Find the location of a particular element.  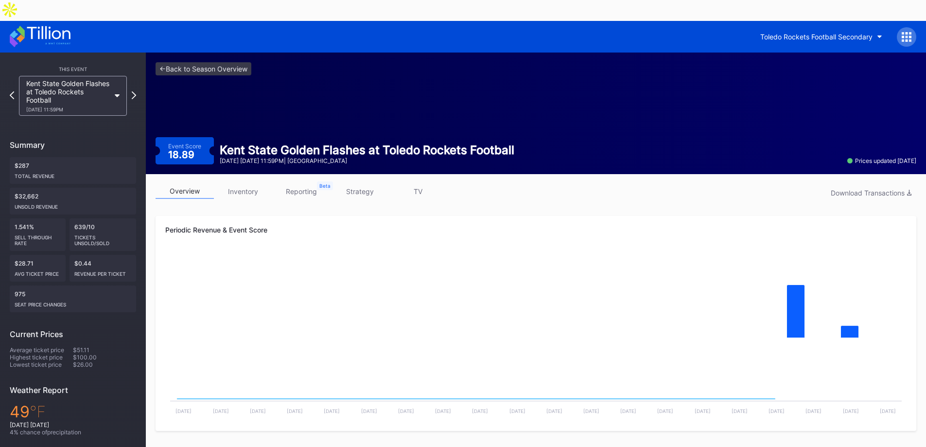

div: 4 % chance of precipitation is located at coordinates (73, 432).